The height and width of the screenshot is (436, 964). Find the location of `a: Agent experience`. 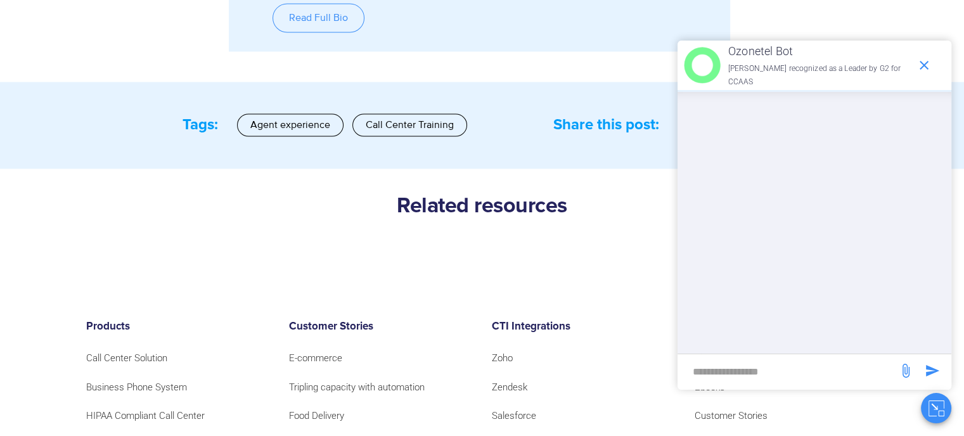

a: Agent experience is located at coordinates (290, 125).